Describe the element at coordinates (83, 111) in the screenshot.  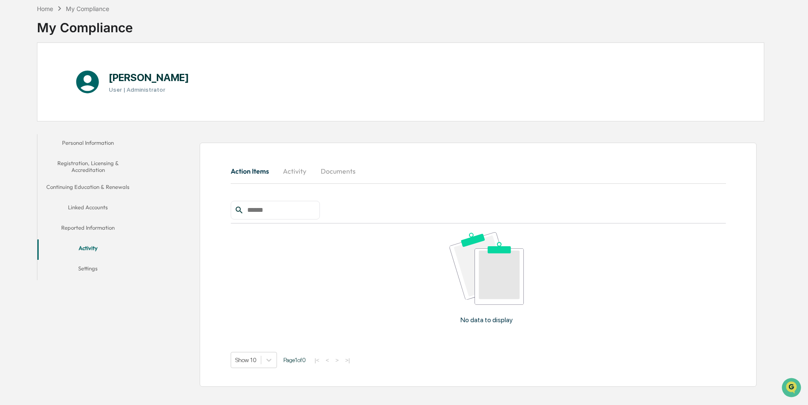
I see `a: 🗄️Attestations` at that location.